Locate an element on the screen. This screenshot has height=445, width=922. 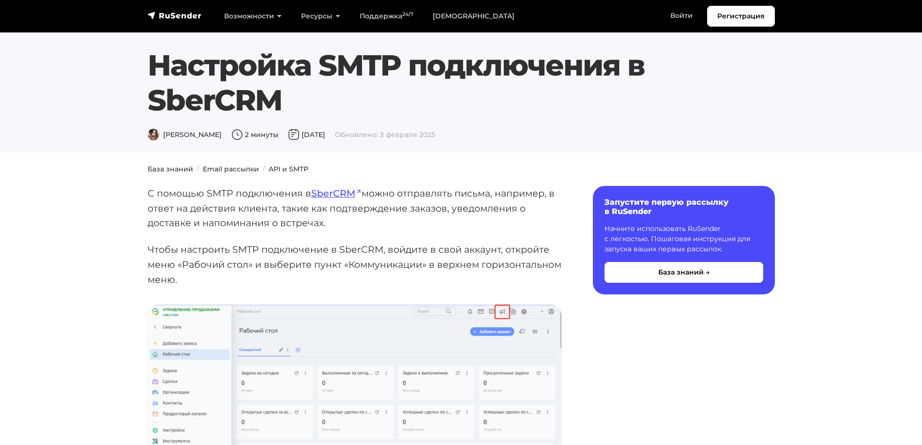
a: База знаний is located at coordinates (170, 169).